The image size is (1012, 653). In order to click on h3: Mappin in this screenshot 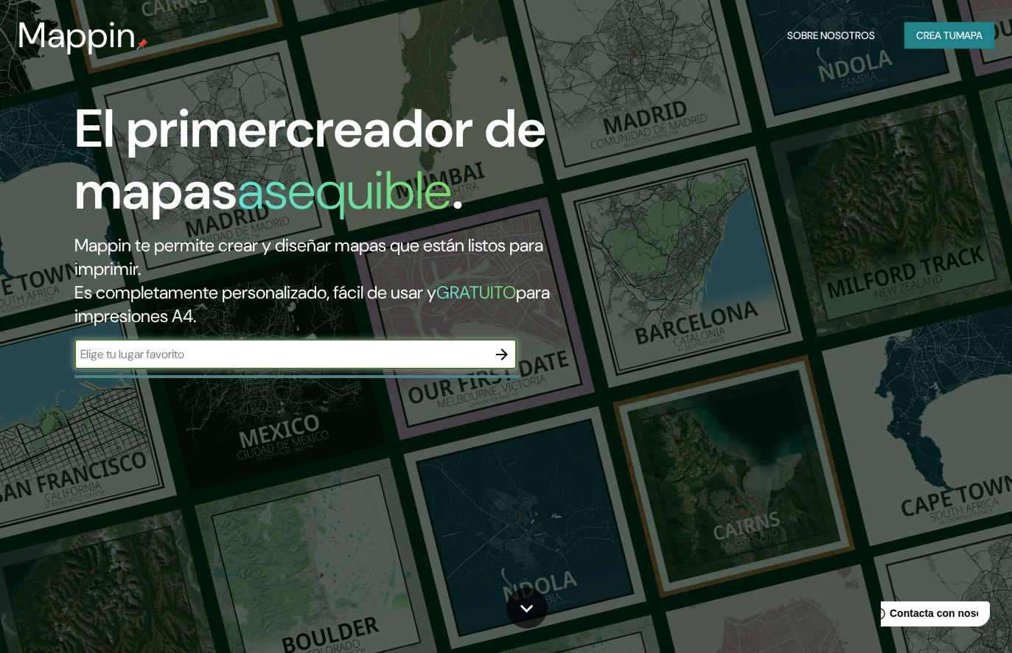, I will do `click(77, 35)`.